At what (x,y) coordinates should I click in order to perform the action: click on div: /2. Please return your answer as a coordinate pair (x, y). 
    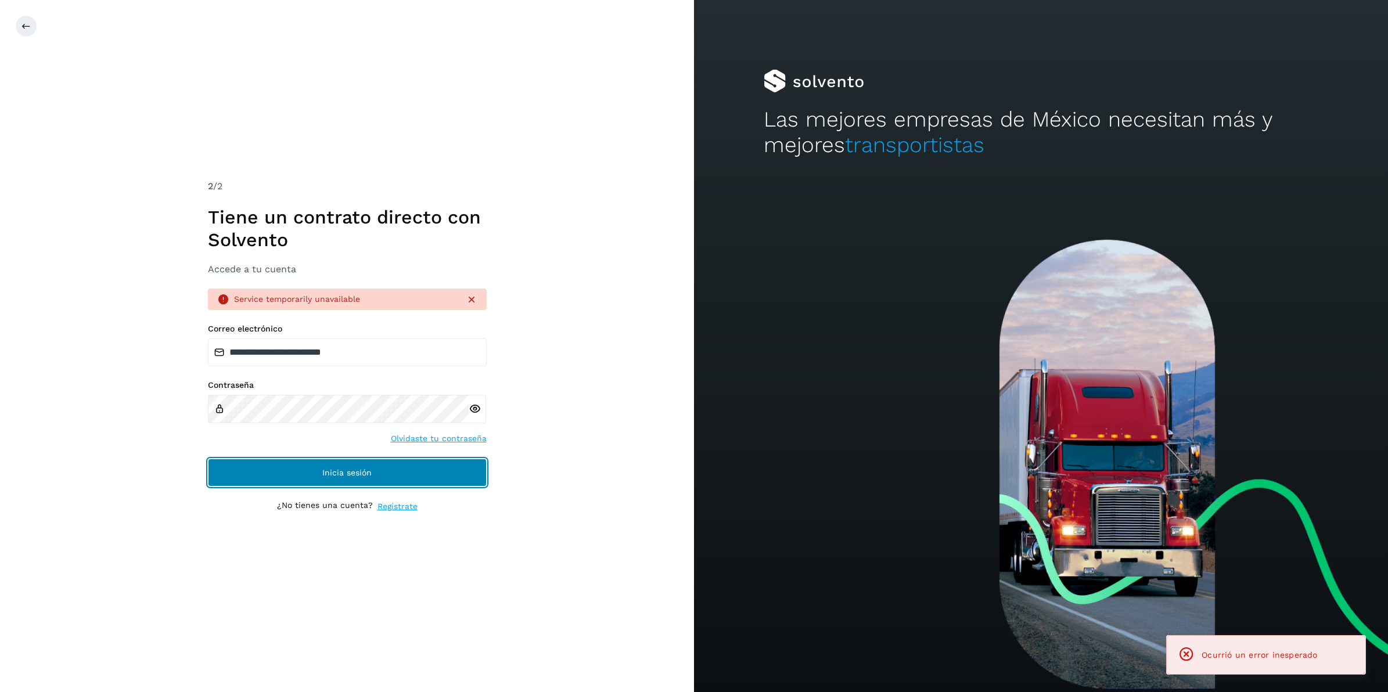
    Looking at the image, I should click on (347, 186).